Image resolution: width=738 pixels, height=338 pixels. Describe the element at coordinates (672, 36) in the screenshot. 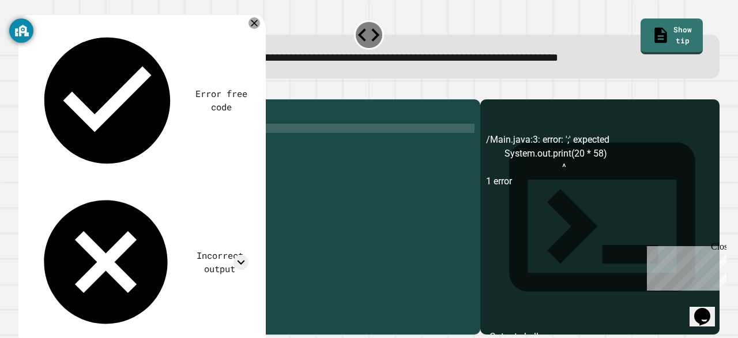

I see `a: Show tip` at that location.